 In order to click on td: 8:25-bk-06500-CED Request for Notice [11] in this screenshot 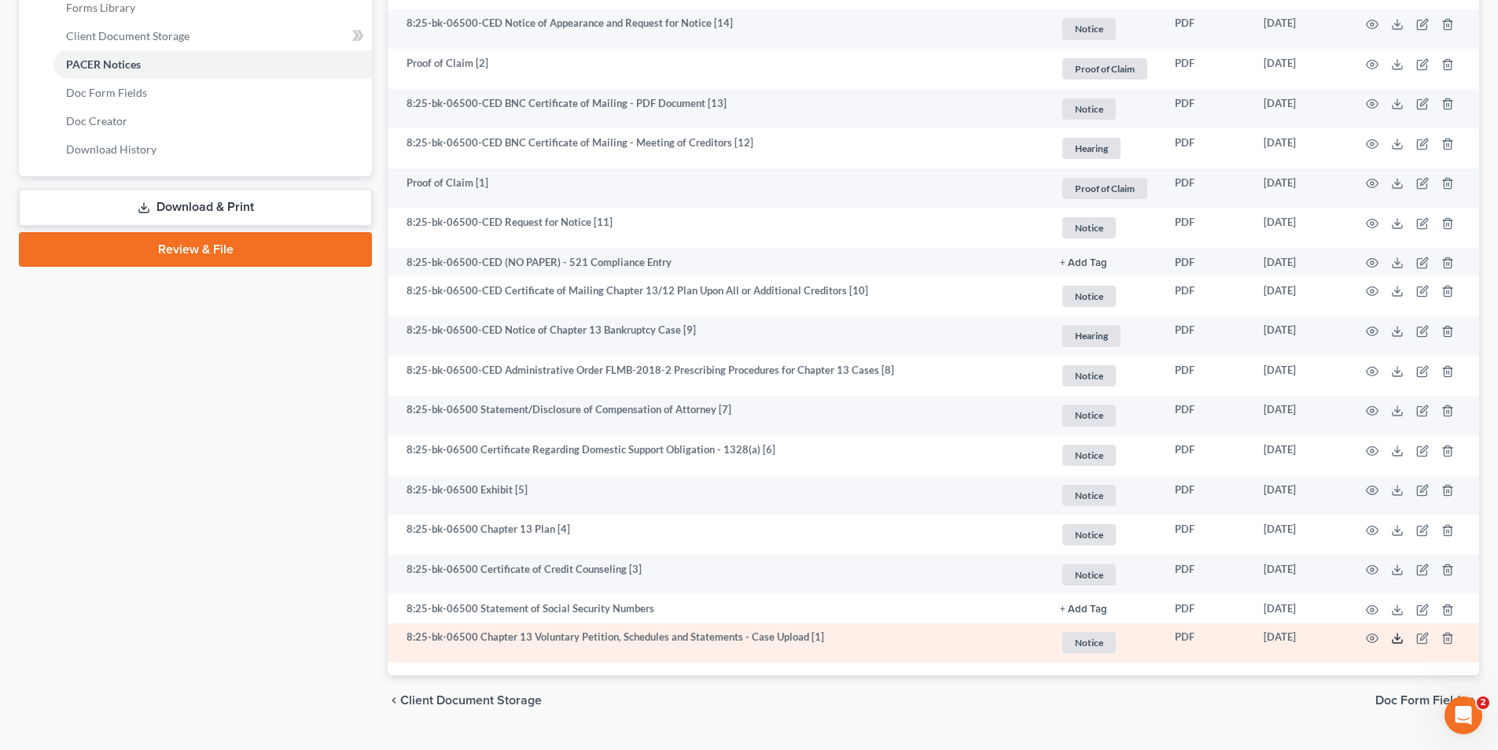, I will do `click(717, 227)`.